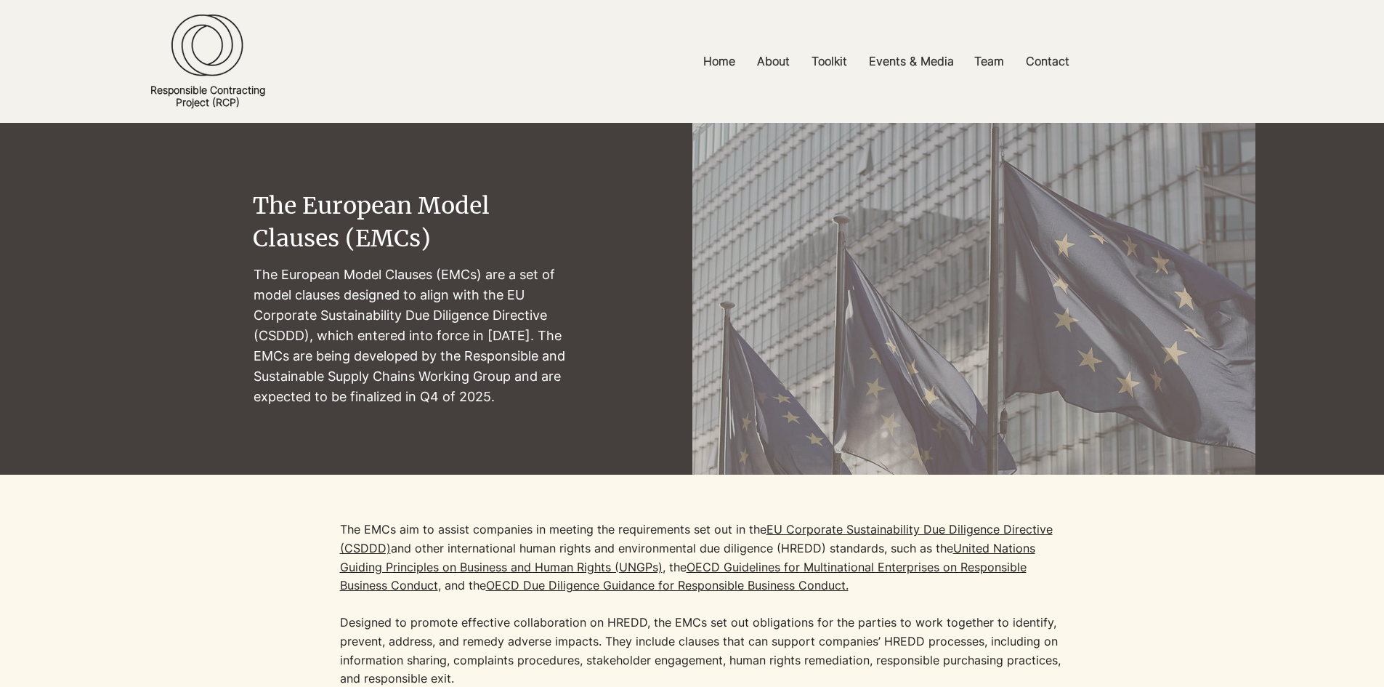  What do you see at coordinates (1048, 61) in the screenshot?
I see `a: Contact` at bounding box center [1048, 61].